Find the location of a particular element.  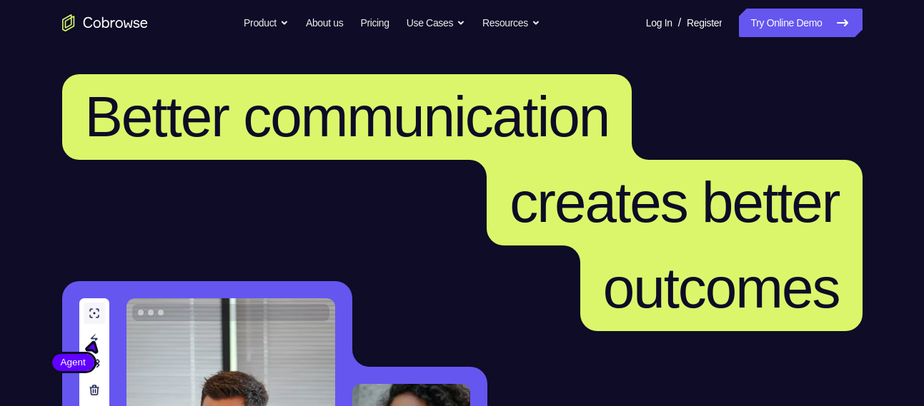

button: Product is located at coordinates (266, 23).